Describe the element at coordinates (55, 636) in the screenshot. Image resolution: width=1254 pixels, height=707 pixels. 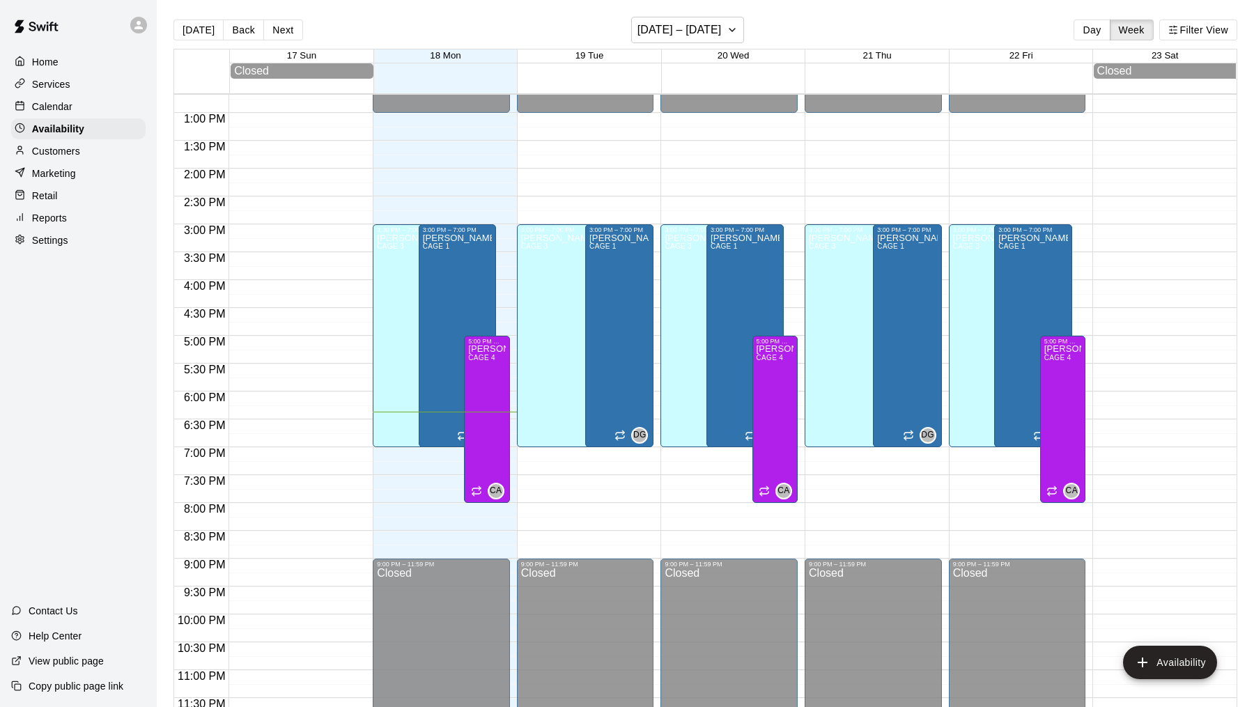
I see `p: Help Center` at that location.